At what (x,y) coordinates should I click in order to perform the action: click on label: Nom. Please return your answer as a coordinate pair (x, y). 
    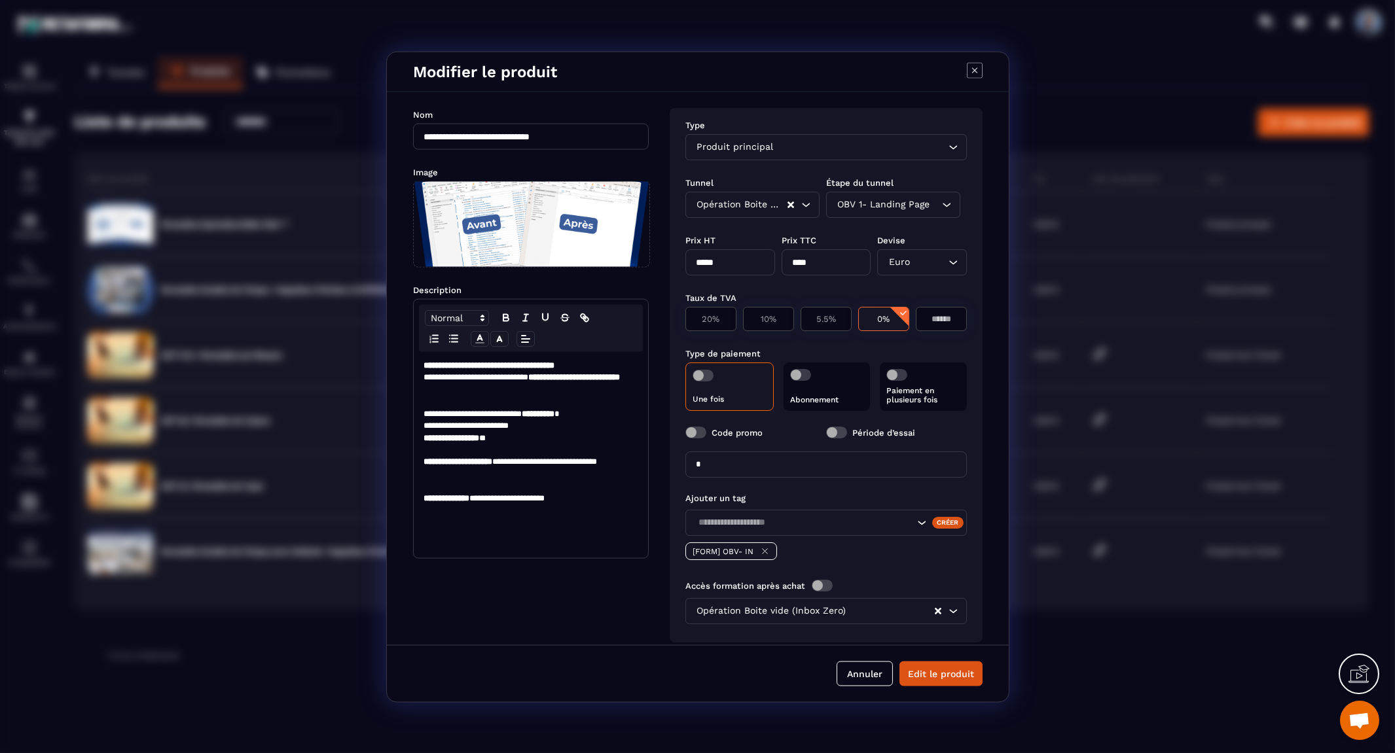
    Looking at the image, I should click on (423, 114).